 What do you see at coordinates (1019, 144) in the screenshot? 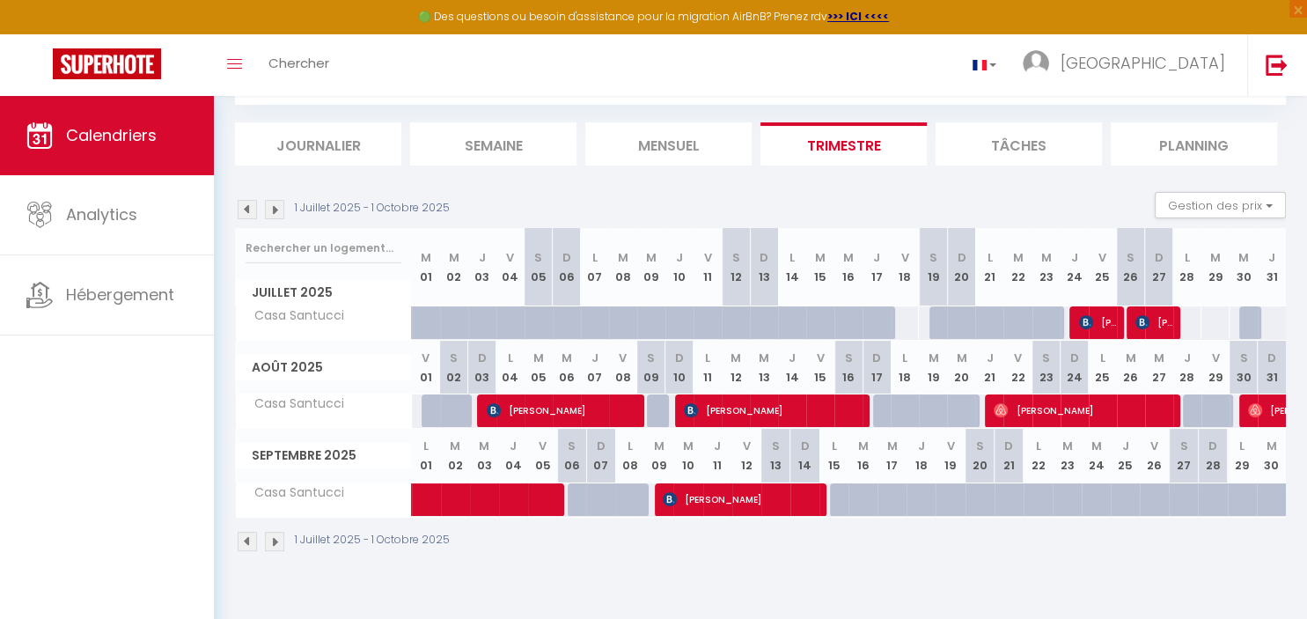
I see `li: Tâches` at bounding box center [1019, 144].